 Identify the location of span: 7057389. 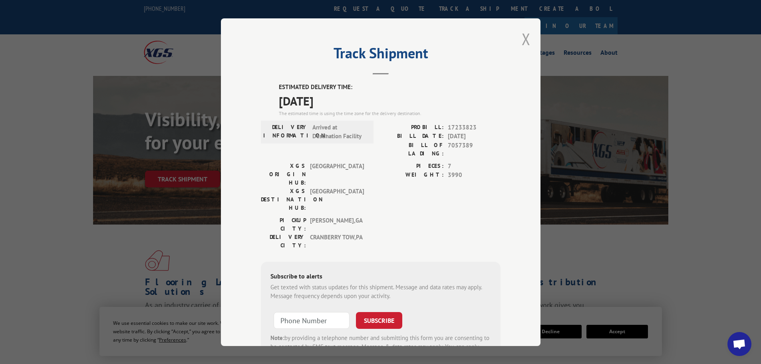
(474, 149).